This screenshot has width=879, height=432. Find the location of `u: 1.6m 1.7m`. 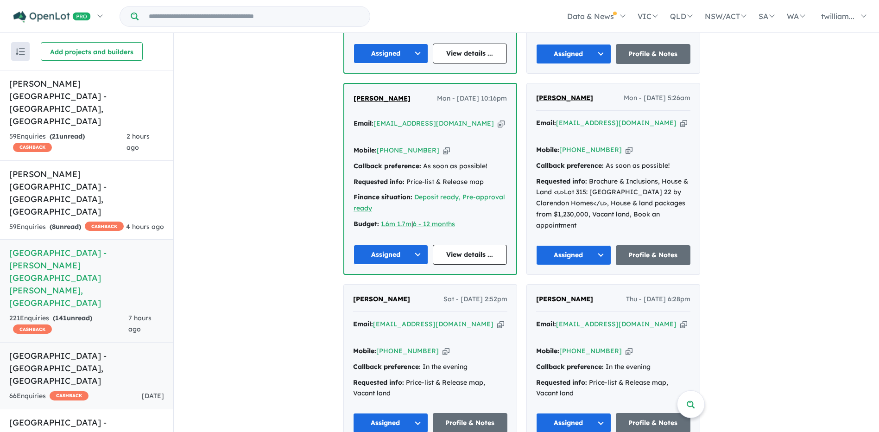

u: 1.6m 1.7m is located at coordinates (396, 224).